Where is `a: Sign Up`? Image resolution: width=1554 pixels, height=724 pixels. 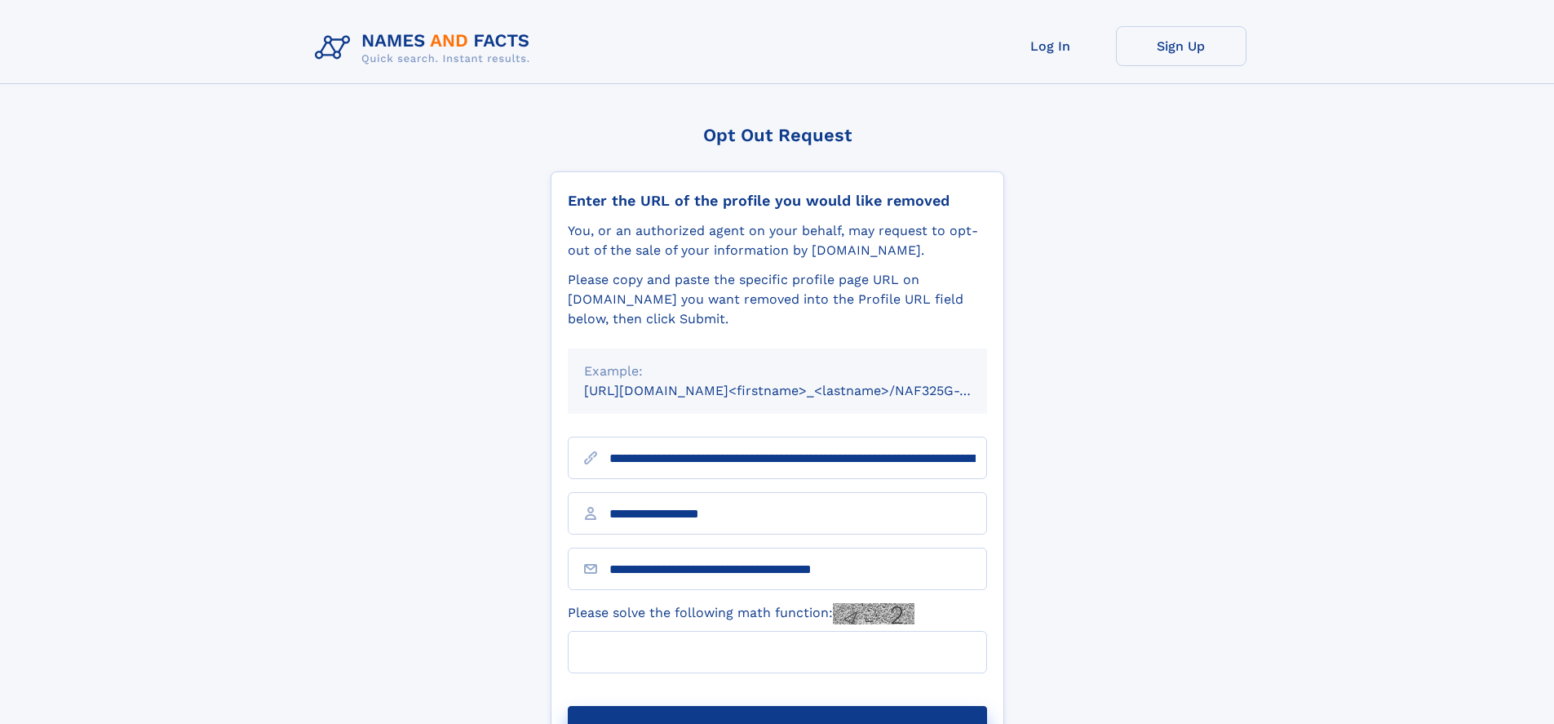 a: Sign Up is located at coordinates (1181, 46).